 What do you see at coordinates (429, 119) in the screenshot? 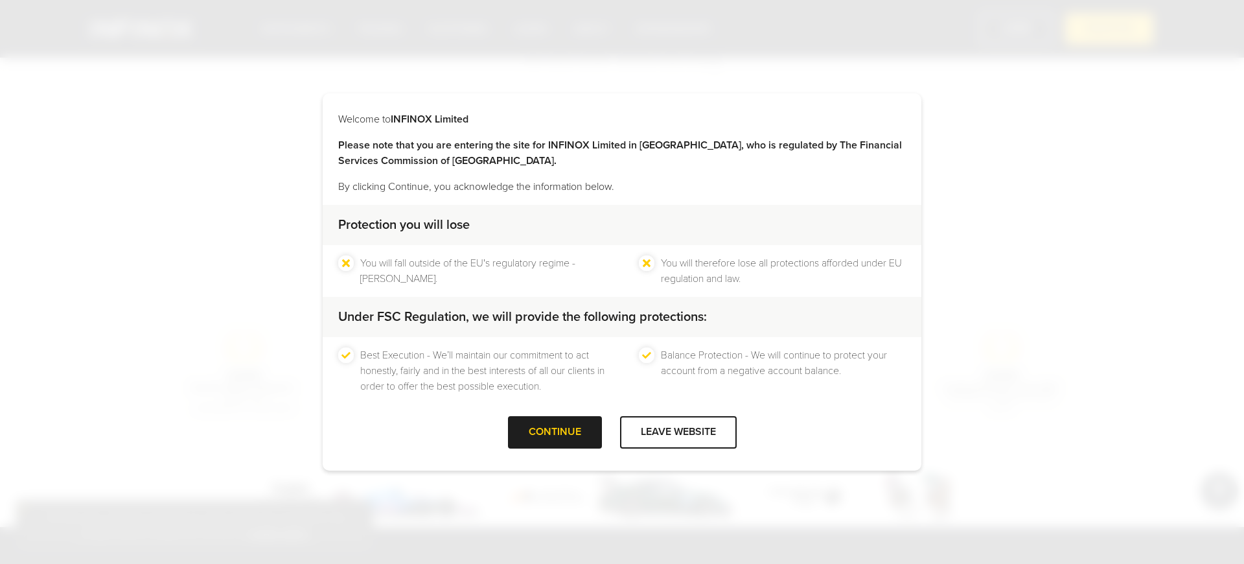
I see `strong: INFINOX Limited` at bounding box center [429, 119].